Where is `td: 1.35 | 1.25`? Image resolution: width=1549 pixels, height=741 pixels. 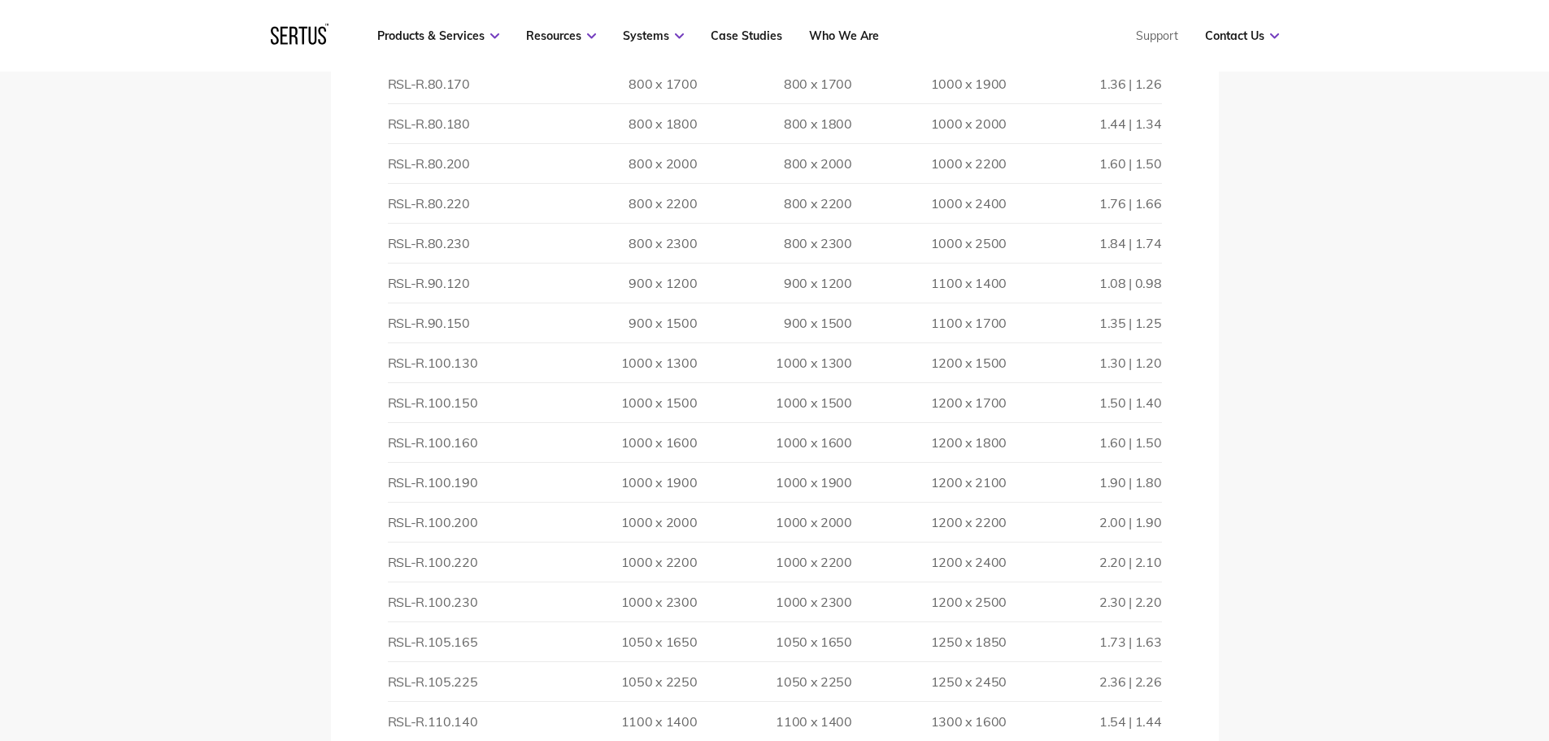 td: 1.35 | 1.25 is located at coordinates (1084, 323).